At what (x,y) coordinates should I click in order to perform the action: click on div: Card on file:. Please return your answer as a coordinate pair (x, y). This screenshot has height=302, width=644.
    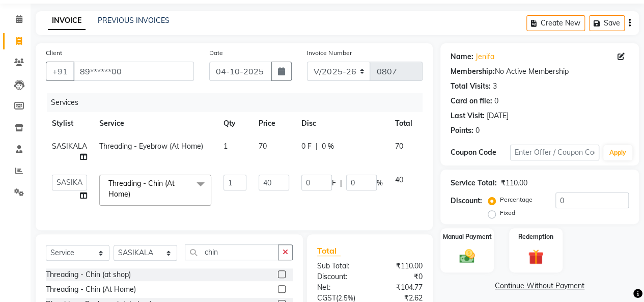
    Looking at the image, I should click on (471, 101).